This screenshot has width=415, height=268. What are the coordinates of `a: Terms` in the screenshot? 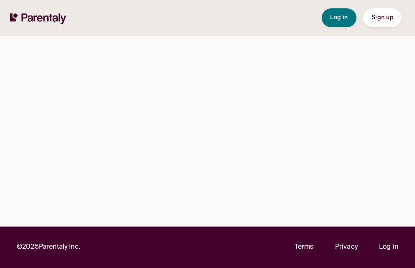 It's located at (304, 247).